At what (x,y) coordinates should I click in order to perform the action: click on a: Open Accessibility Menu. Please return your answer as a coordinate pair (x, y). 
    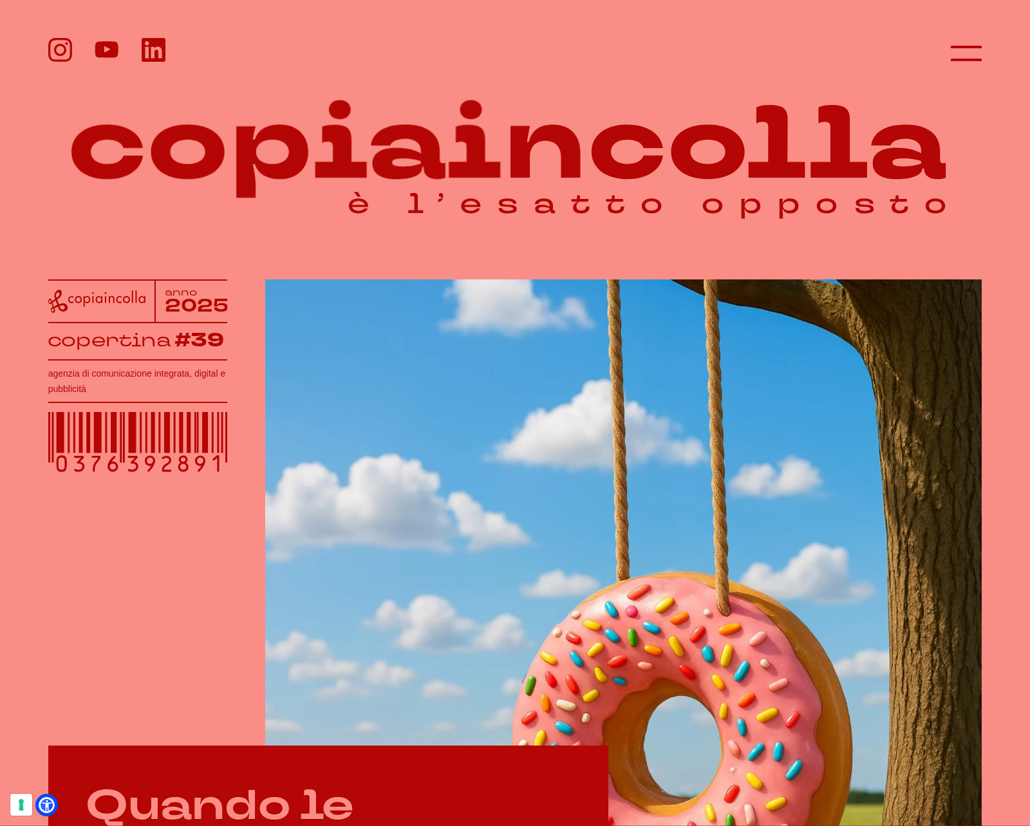
    Looking at the image, I should click on (46, 805).